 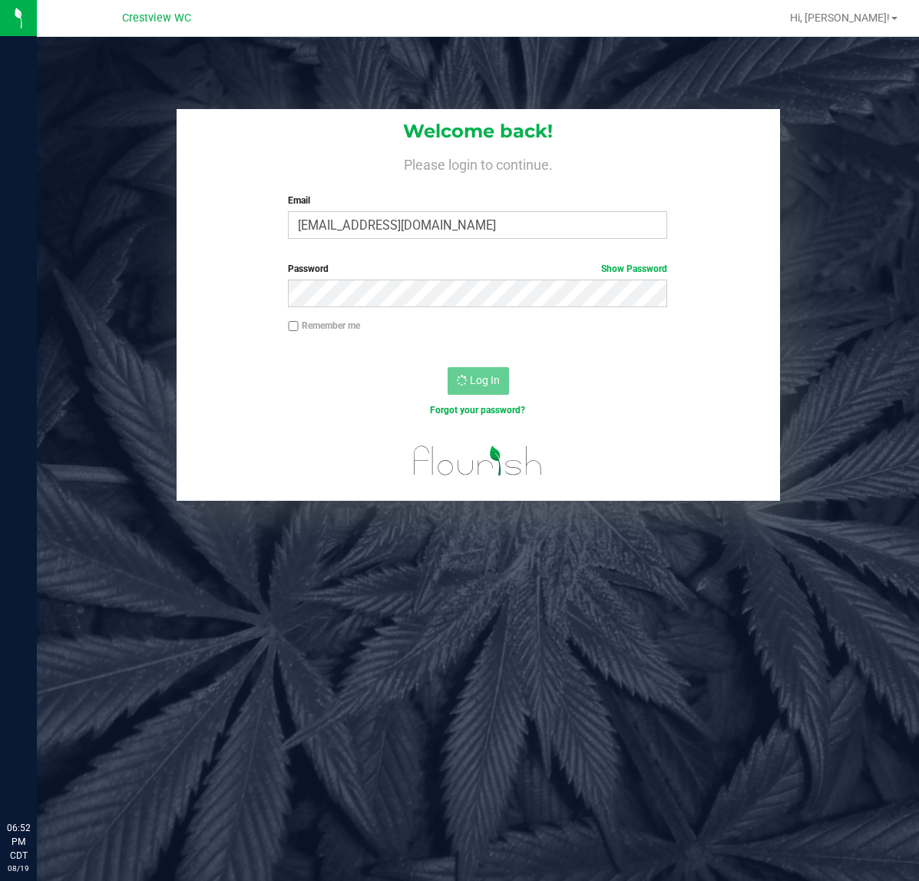 What do you see at coordinates (324, 326) in the screenshot?
I see `label: Remember me` at bounding box center [324, 326].